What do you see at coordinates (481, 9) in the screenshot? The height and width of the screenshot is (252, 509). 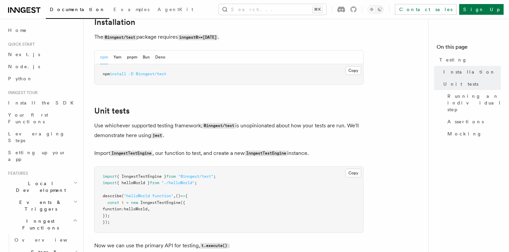 I see `a: Sign Up` at bounding box center [481, 9].